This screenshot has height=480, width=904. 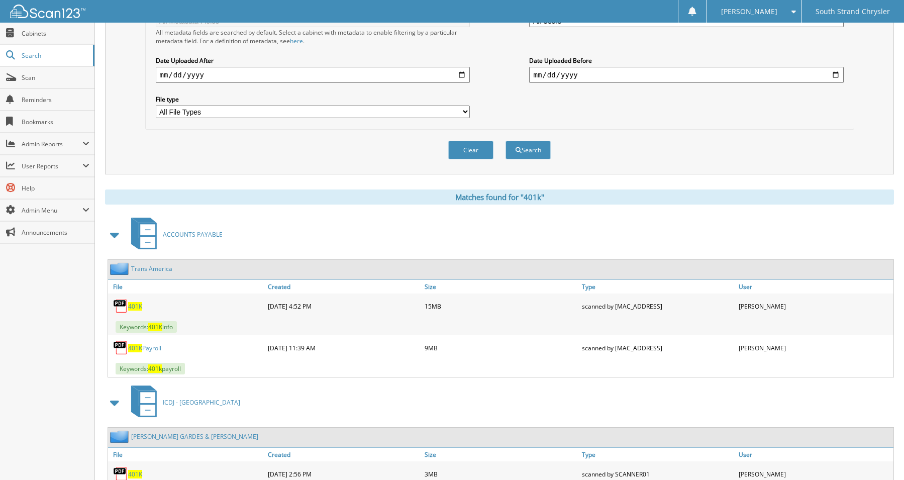 I want to click on label: File type, so click(x=312, y=99).